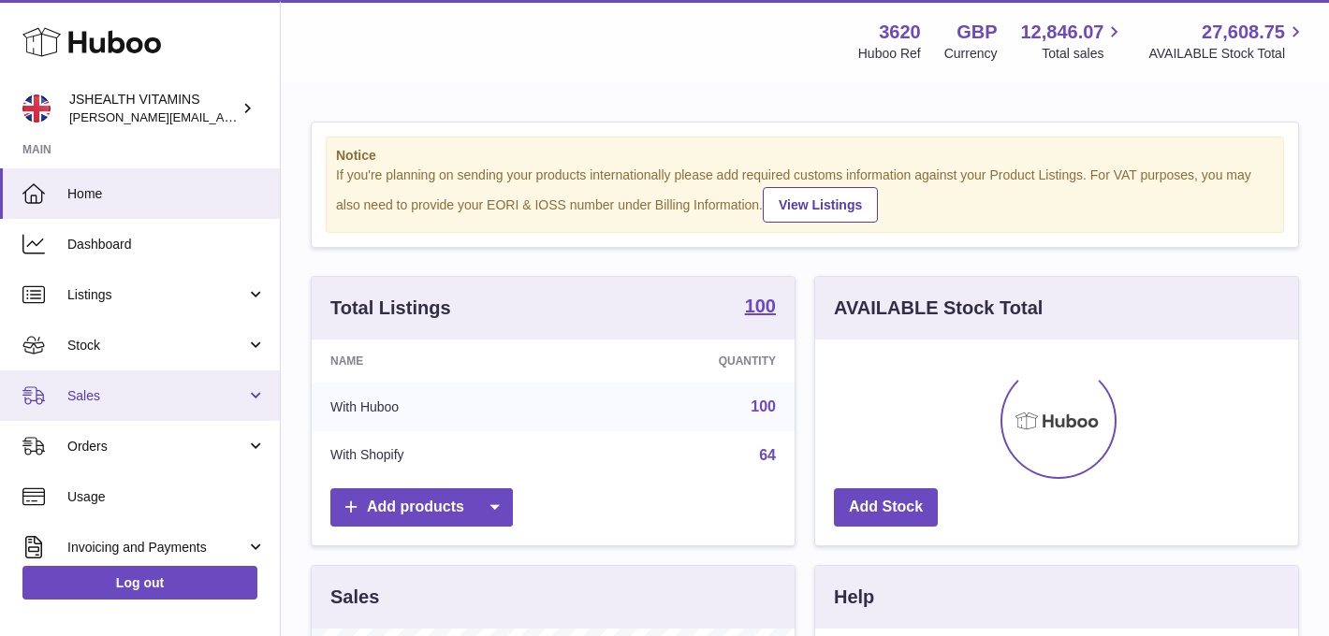 This screenshot has width=1329, height=636. What do you see at coordinates (139, 583) in the screenshot?
I see `a: Log out` at bounding box center [139, 583].